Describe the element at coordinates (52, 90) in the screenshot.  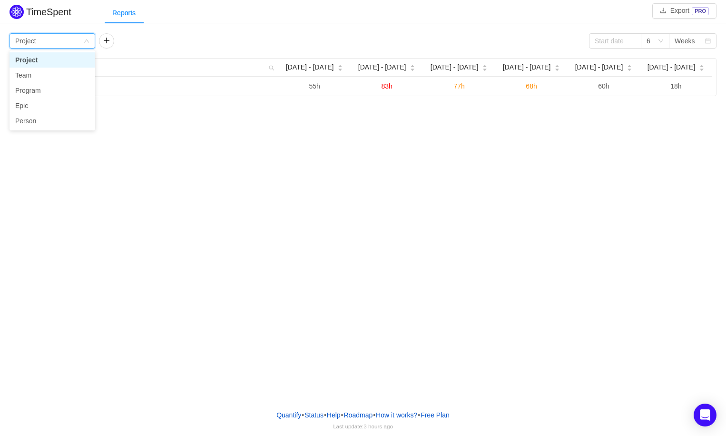
I see `li: Program` at that location.